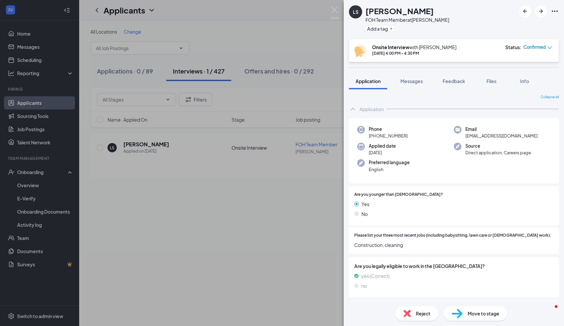  Describe the element at coordinates (389, 163) in the screenshot. I see `span: Preferred language` at that location.